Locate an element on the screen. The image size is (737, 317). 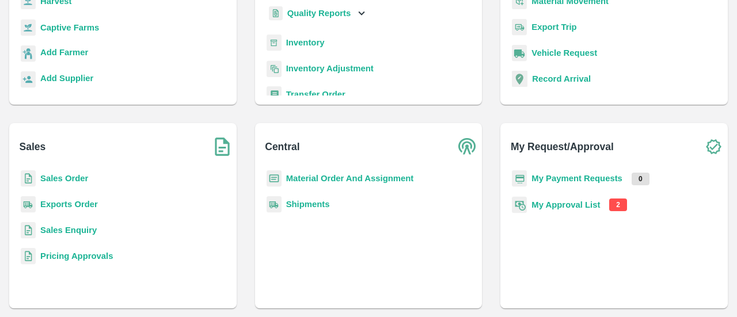
b: Quality Reports is located at coordinates (319, 13).